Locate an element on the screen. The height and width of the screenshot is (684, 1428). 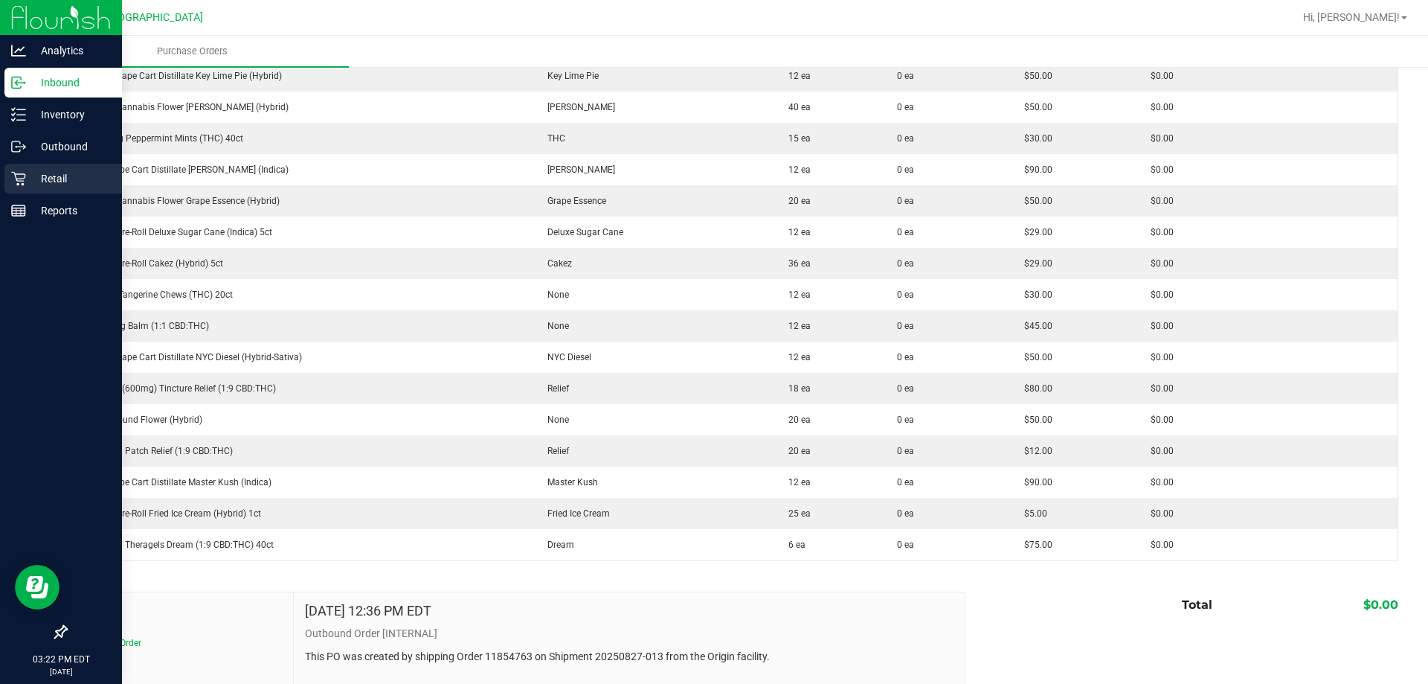
div: FT 3.5g Cannabis Flower Grape Essence (Hybrid) is located at coordinates (299, 201).